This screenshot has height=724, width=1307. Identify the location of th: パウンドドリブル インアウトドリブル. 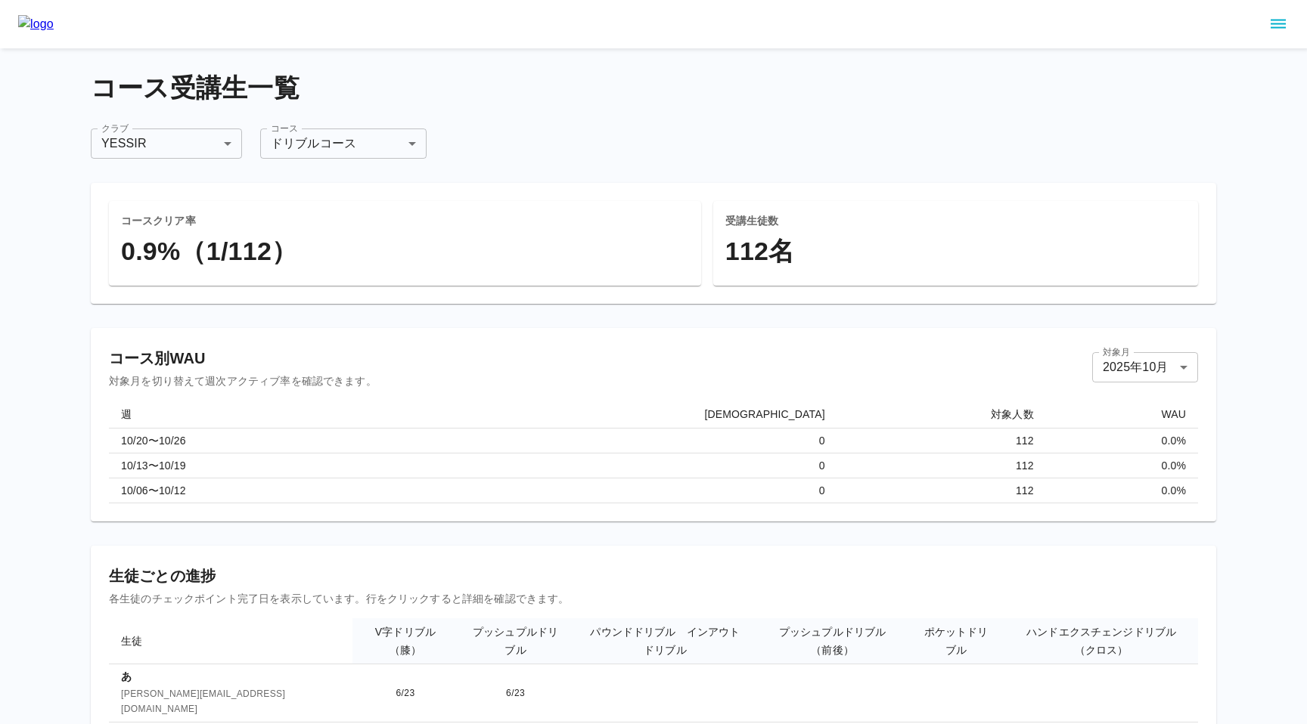
(665, 641).